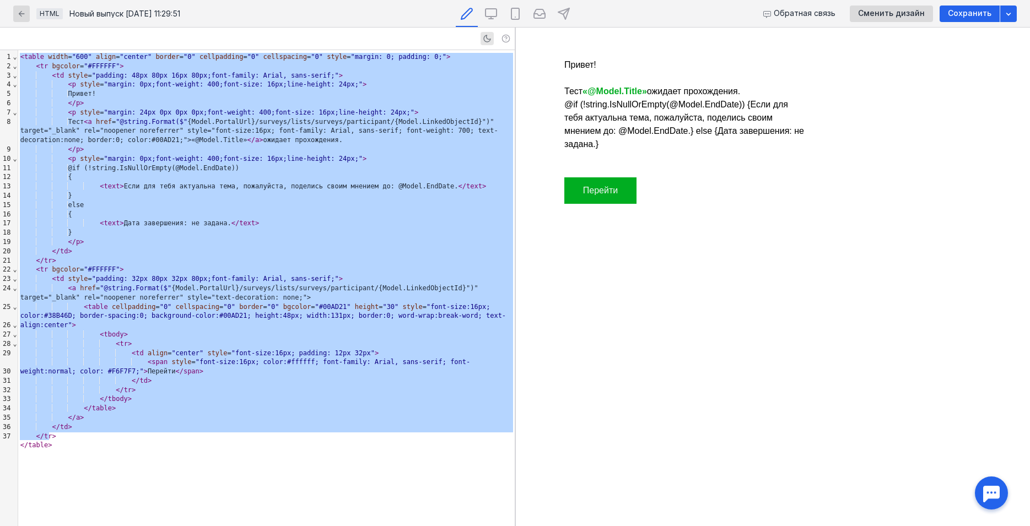 The image size is (1030, 526). Describe the element at coordinates (170, 97) in the screenshot. I see `p: @if (!string.IsNullOrEmpty(@Model.EndDate)) { } else { }` at that location.